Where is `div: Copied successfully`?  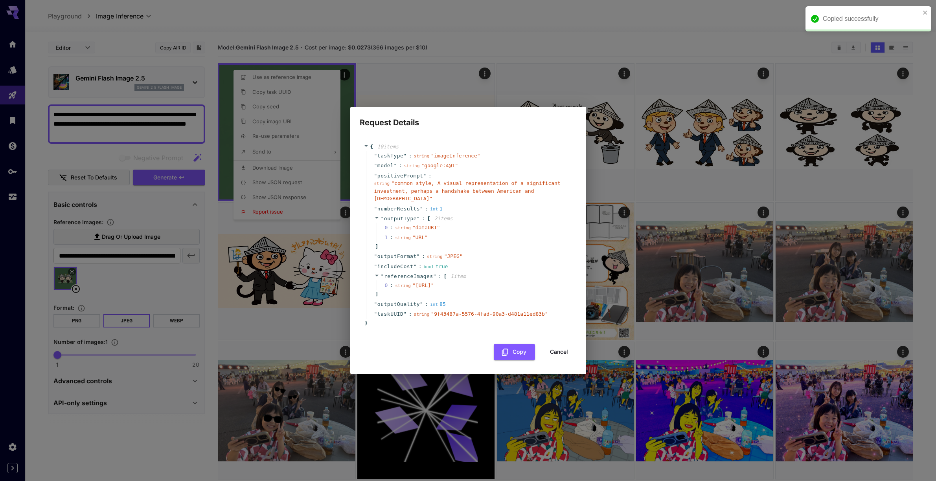
div: Copied successfully is located at coordinates (871, 19).